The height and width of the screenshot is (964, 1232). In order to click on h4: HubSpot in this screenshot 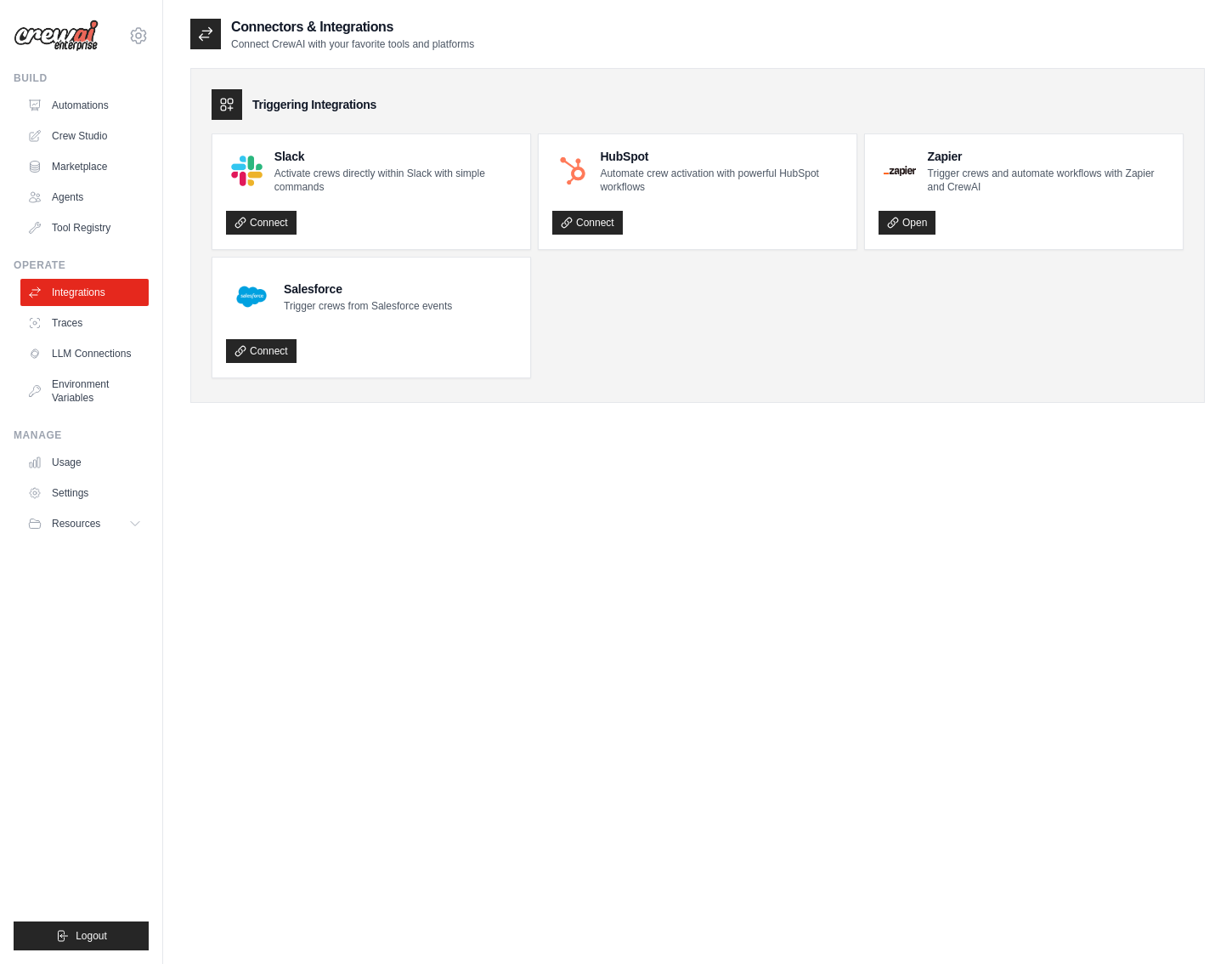, I will do `click(722, 156)`.